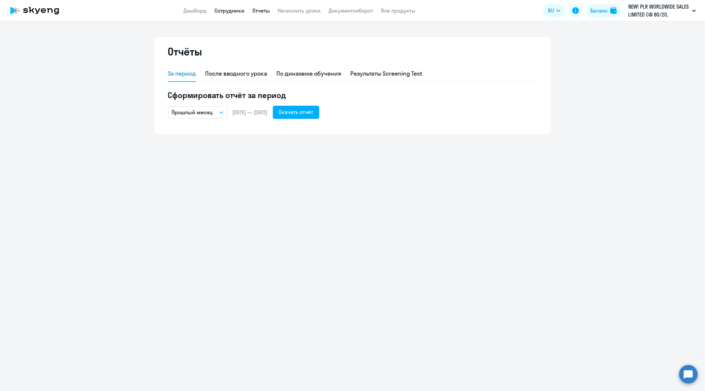  Describe the element at coordinates (604, 11) in the screenshot. I see `button: Балансbalance` at that location.